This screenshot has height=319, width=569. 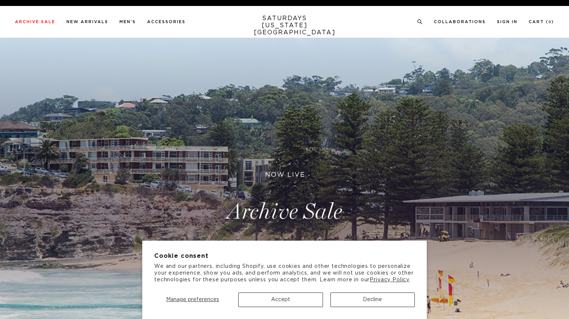 I want to click on span: Manage preferences, so click(x=193, y=300).